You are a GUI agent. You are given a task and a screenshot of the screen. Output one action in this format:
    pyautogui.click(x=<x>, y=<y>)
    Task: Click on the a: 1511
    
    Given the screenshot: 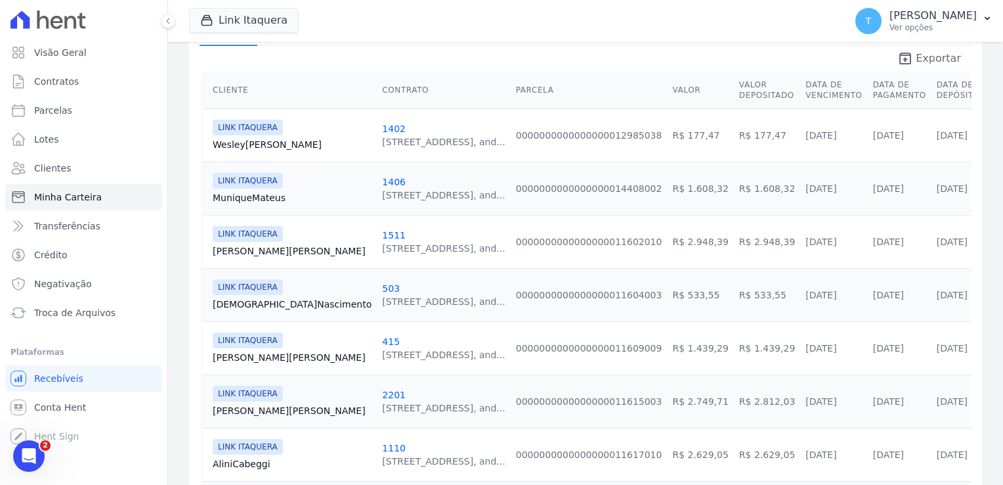 What is the action you would take?
    pyautogui.click(x=394, y=235)
    